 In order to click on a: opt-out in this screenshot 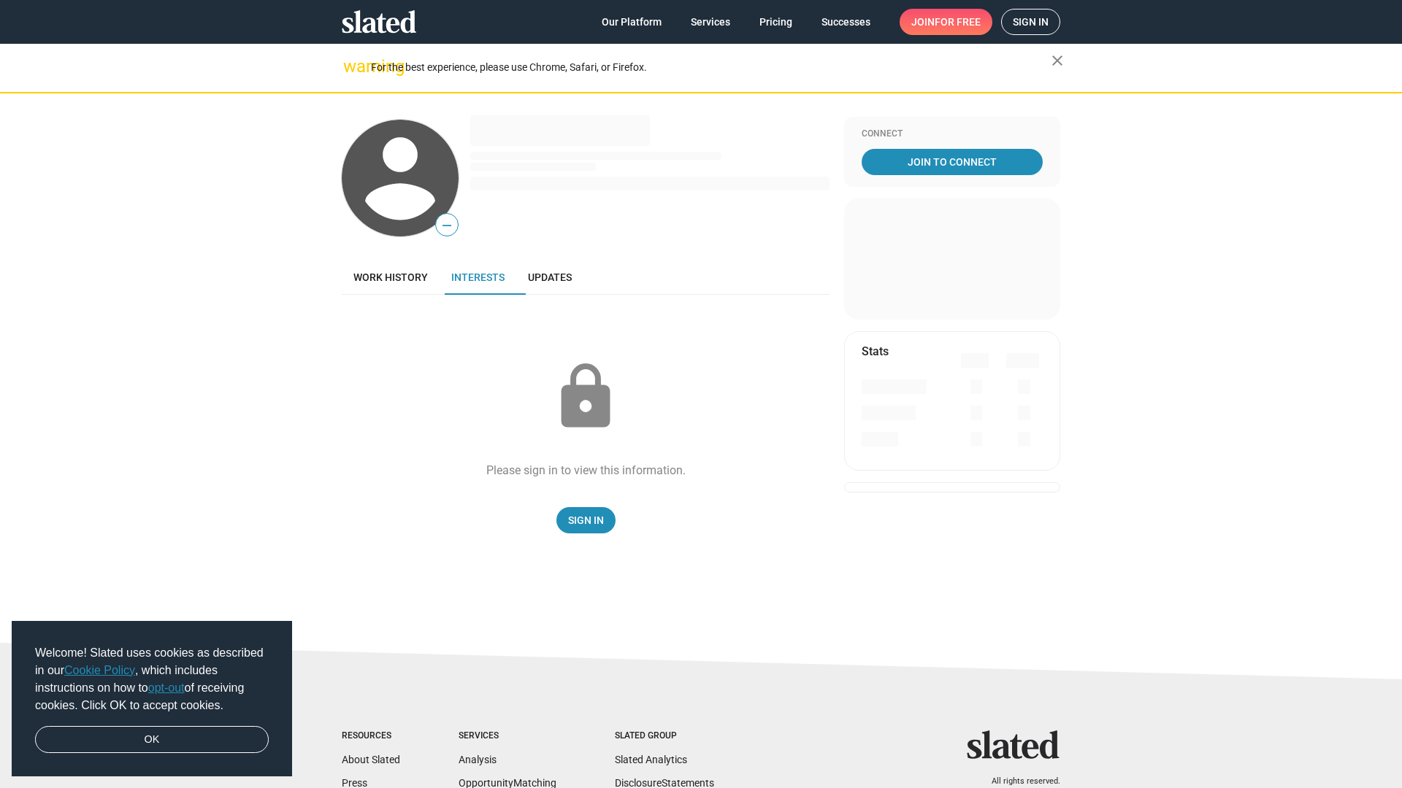, I will do `click(166, 688)`.